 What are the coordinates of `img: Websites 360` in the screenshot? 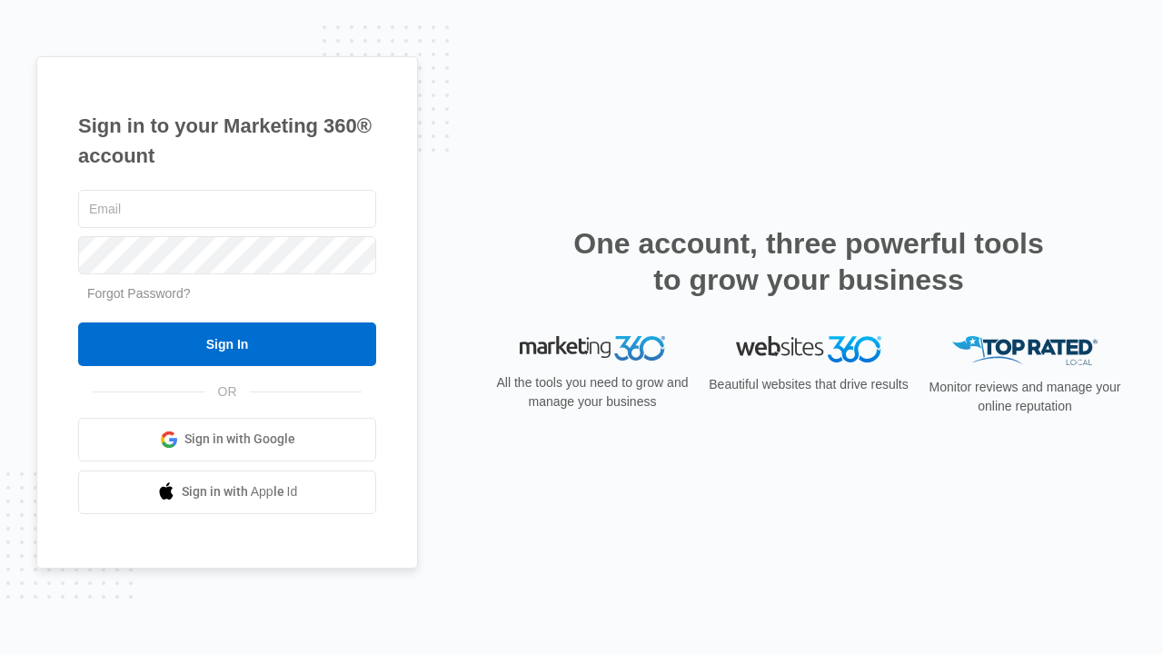 It's located at (808, 349).